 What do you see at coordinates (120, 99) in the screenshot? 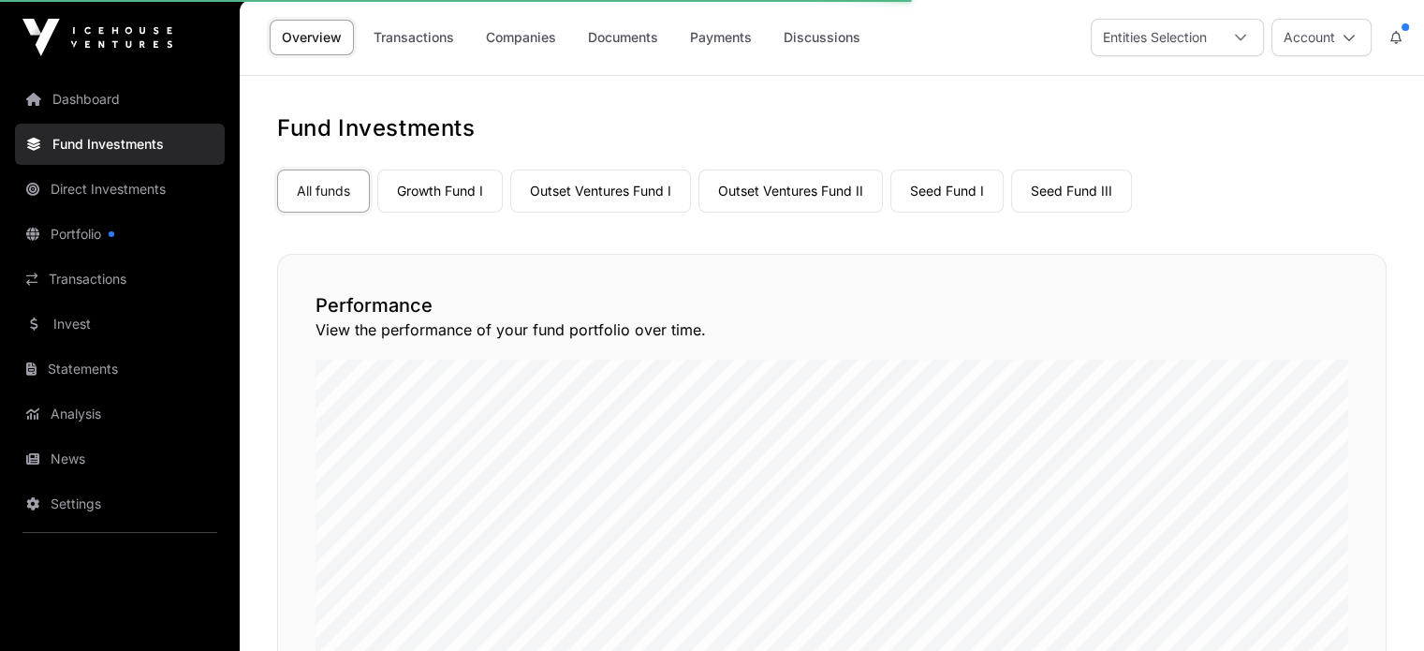
I see `a: Dashboard` at bounding box center [120, 99].